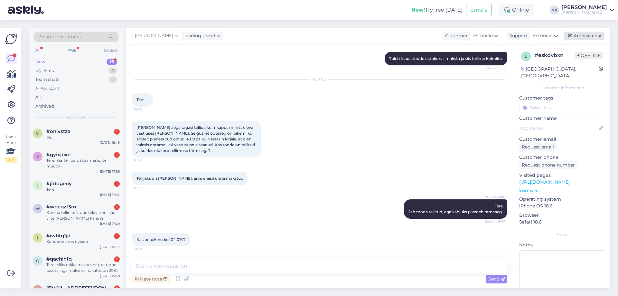 The height and width of the screenshot is (296, 618). What do you see at coordinates (44, 71) in the screenshot?
I see `div: My chats` at bounding box center [44, 71].